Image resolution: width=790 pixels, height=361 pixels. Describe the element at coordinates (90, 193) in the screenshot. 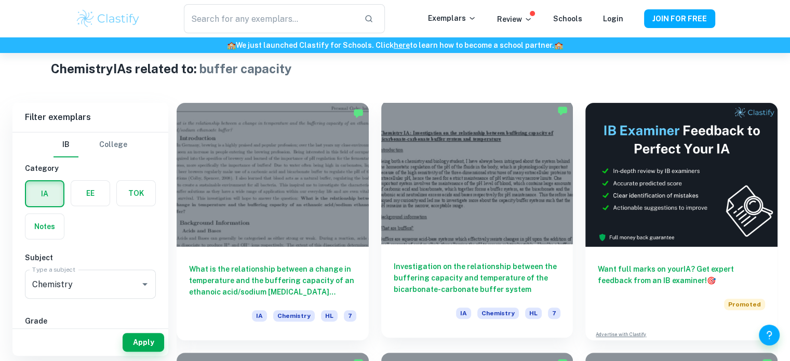

I see `button: EE` at that location.